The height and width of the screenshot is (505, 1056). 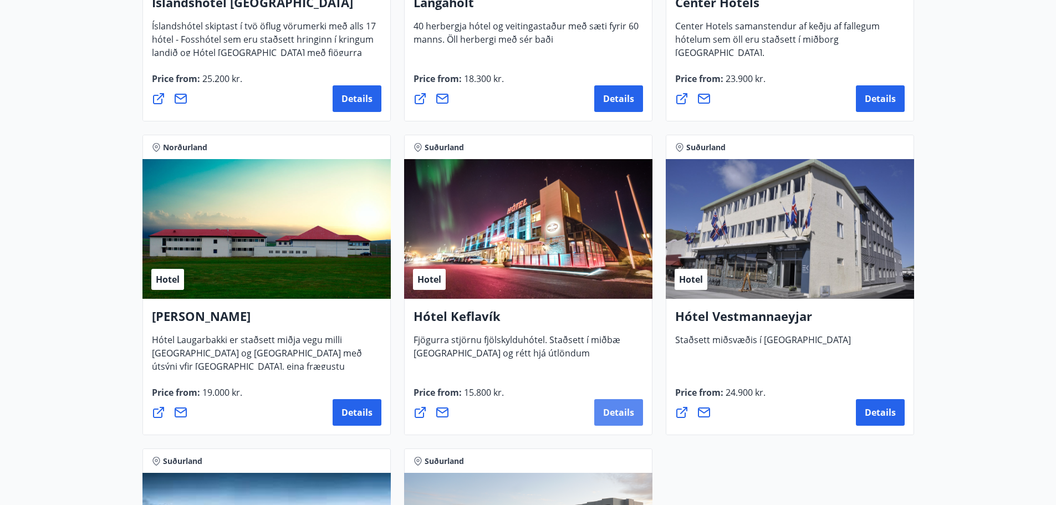 I want to click on span: 25.200 kr., so click(x=221, y=79).